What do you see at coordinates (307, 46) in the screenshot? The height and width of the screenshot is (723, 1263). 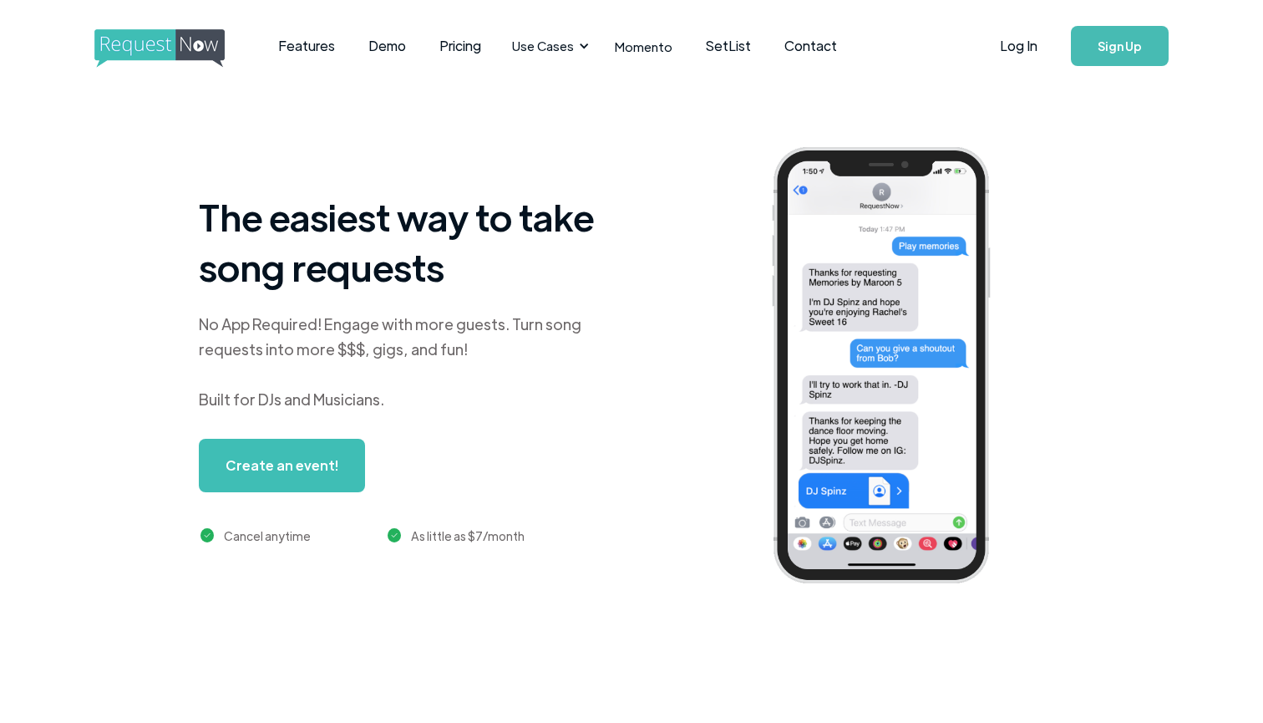 I see `a: Features` at bounding box center [307, 46].